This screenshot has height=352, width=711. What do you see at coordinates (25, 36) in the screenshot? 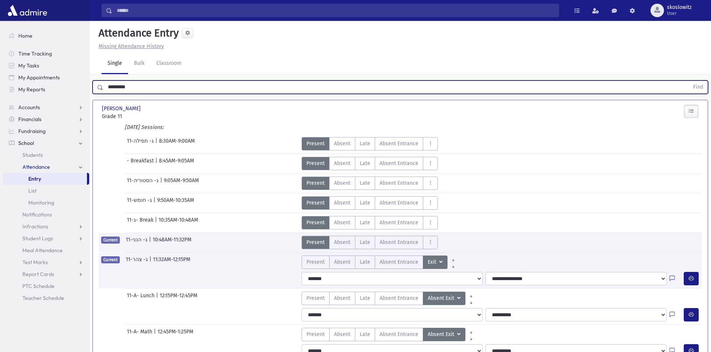
I see `span: Home` at bounding box center [25, 36].